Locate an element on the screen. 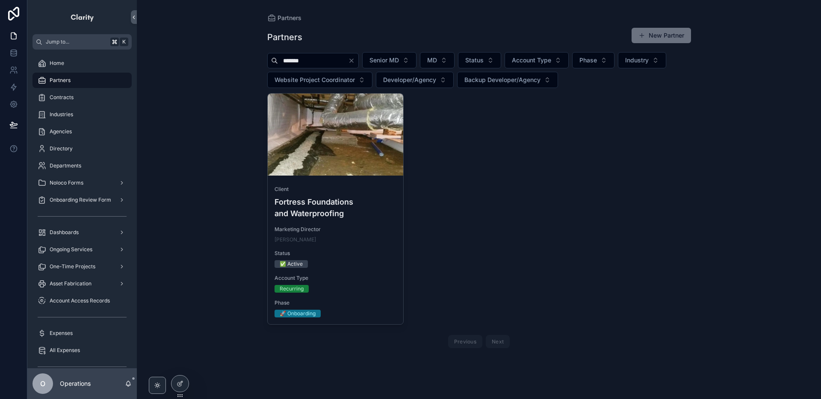 This screenshot has width=821, height=399. span: All Expenses is located at coordinates (65, 350).